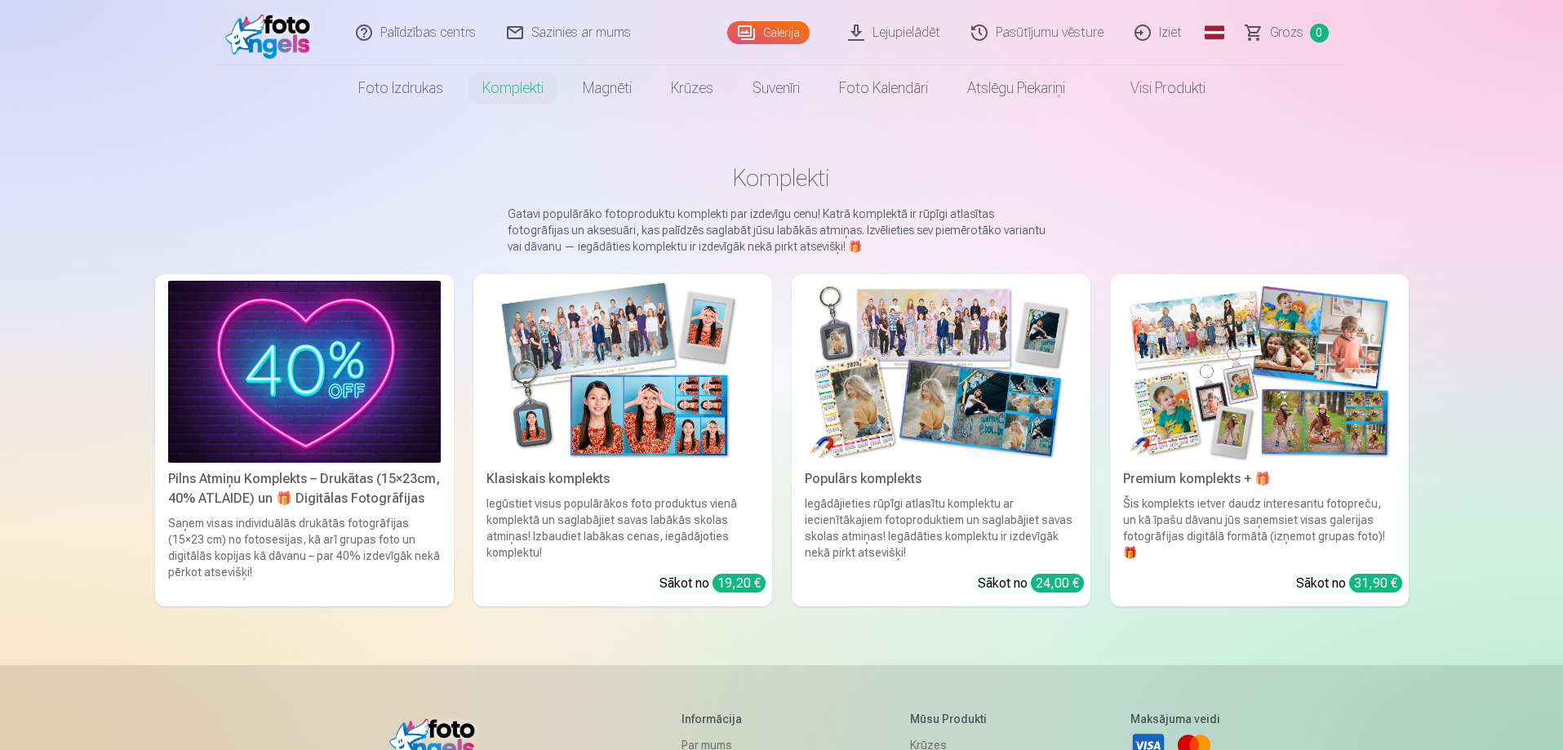  What do you see at coordinates (1259, 371) in the screenshot?
I see `img: Premium komplekts + 🎁` at bounding box center [1259, 371].